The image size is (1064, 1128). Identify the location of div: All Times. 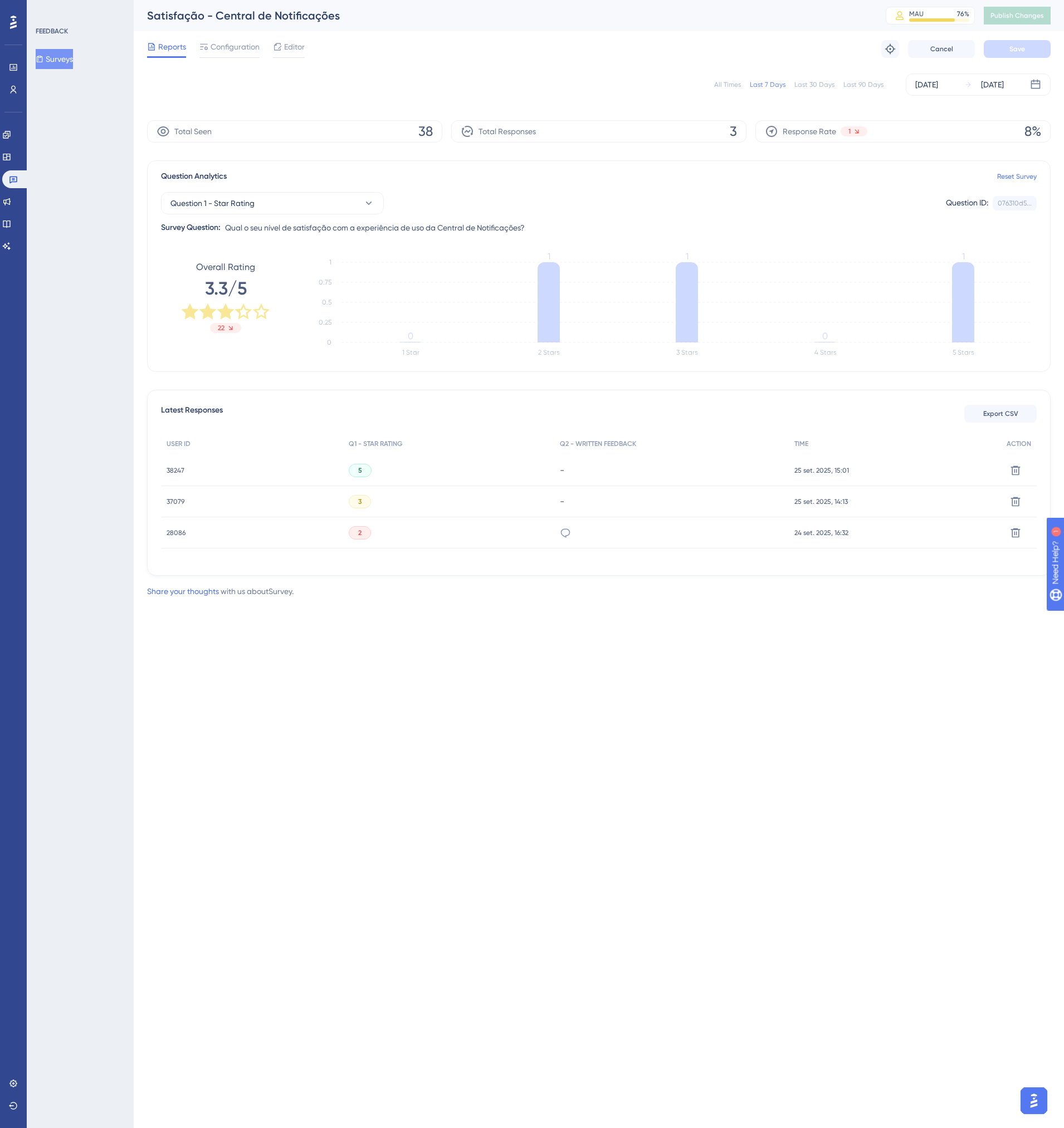
(728, 85).